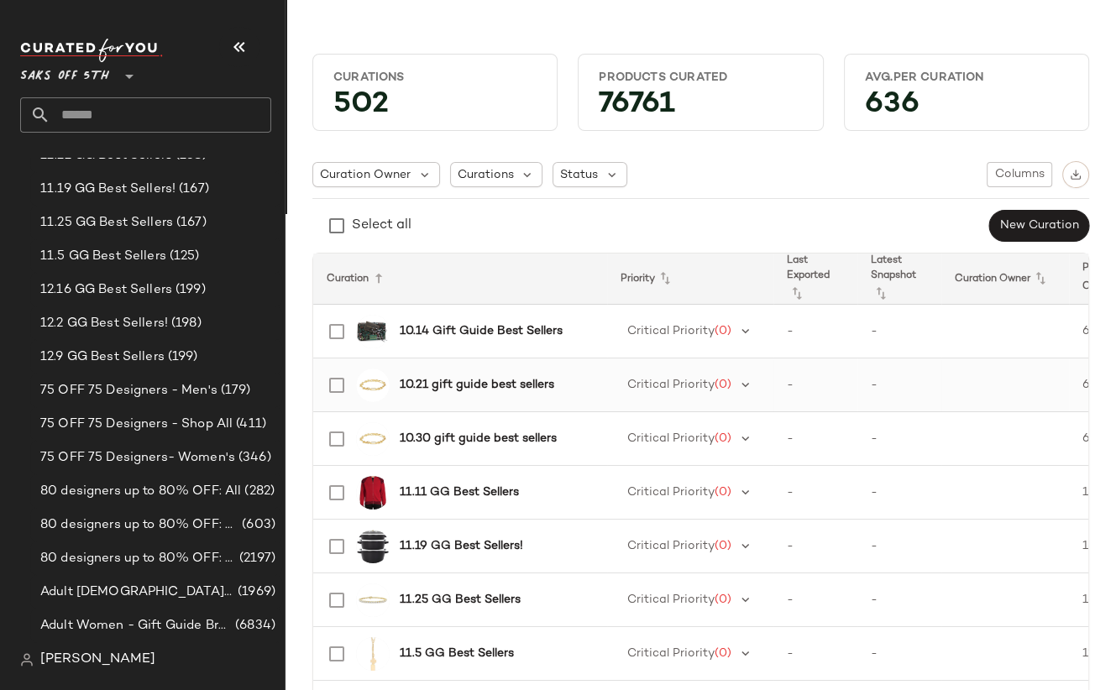 Image resolution: width=1116 pixels, height=690 pixels. Describe the element at coordinates (103, 256) in the screenshot. I see `span: 11.5 GG Best Sellers` at that location.